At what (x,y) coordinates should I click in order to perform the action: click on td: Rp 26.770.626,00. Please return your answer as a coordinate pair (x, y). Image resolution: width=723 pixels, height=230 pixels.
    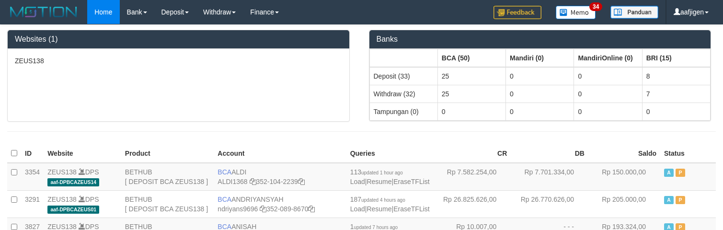
    Looking at the image, I should click on (550, 204).